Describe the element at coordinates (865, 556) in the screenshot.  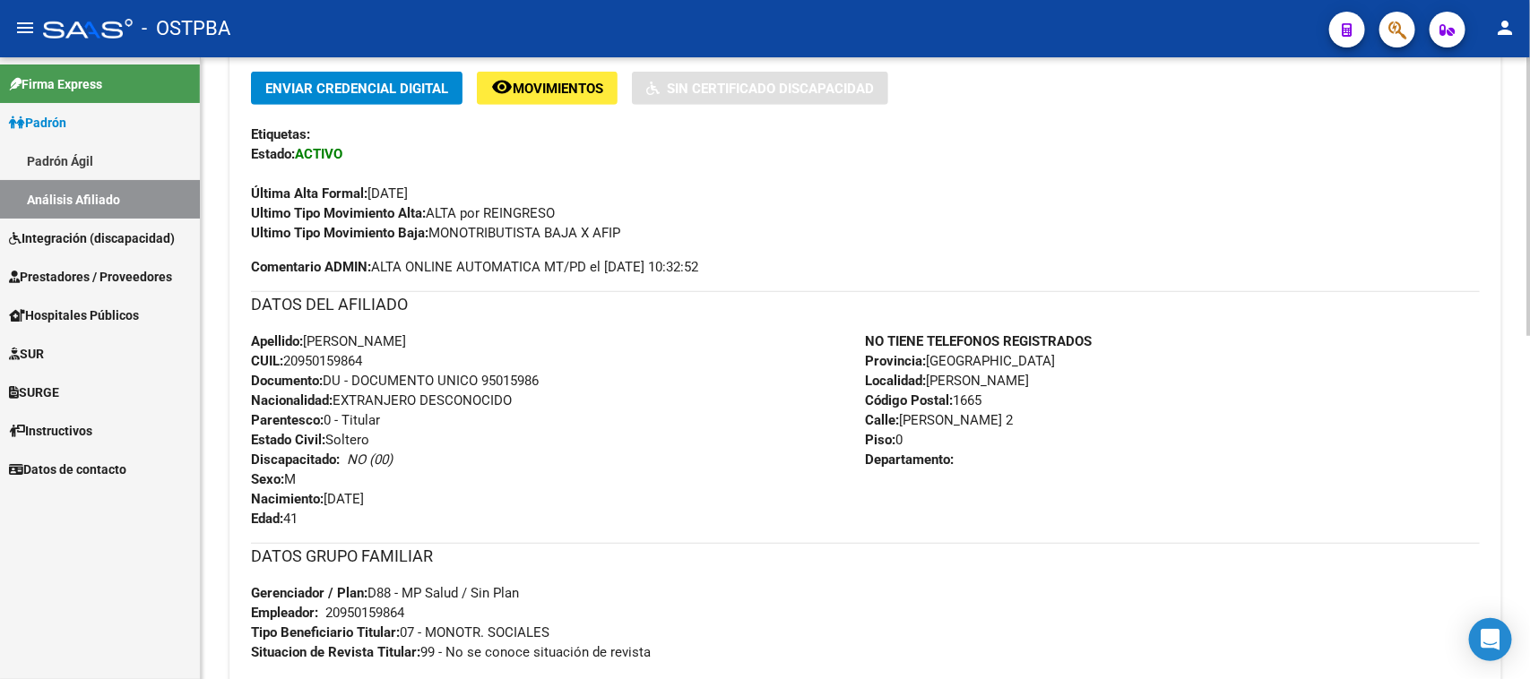
I see `h3: DATOS GRUPO FAMILIAR` at that location.